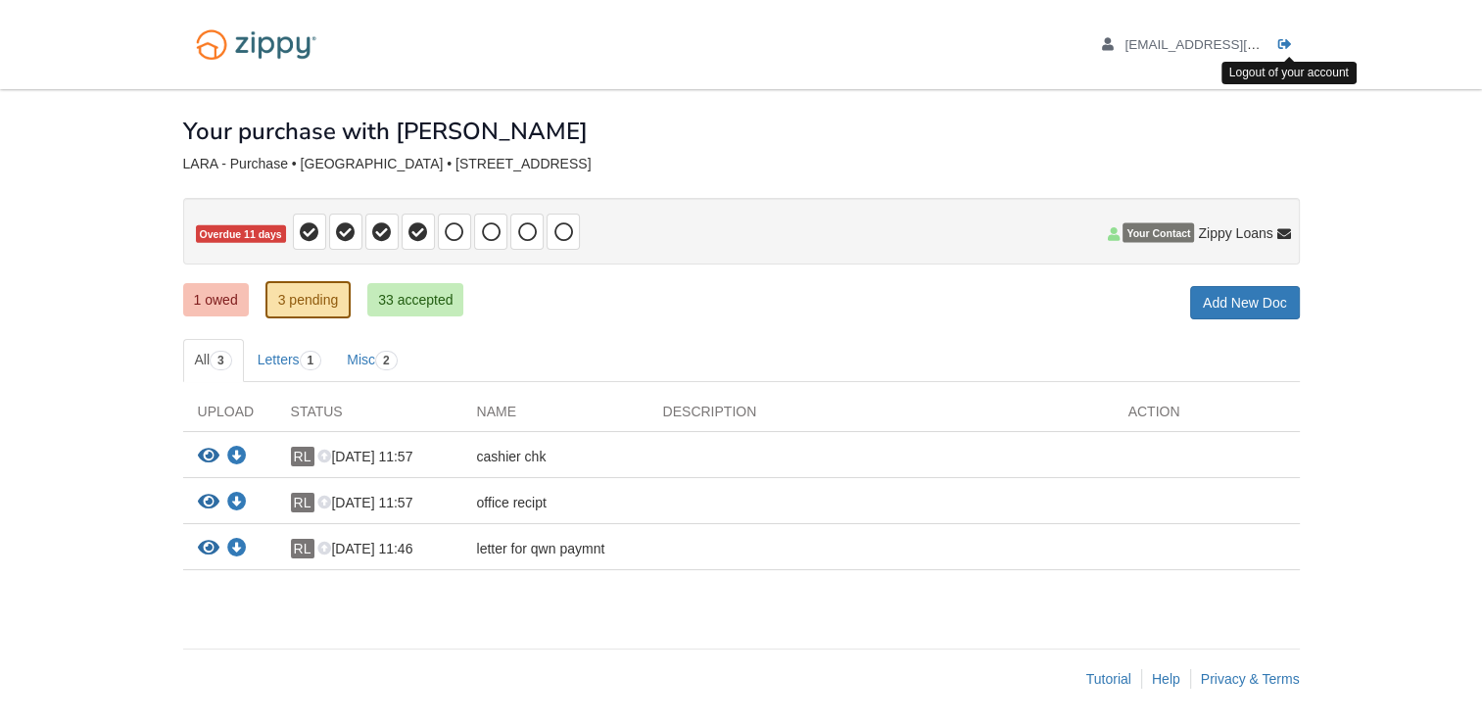 The width and height of the screenshot is (1482, 723). What do you see at coordinates (209, 456) in the screenshot?
I see `button: View cashier chk` at bounding box center [209, 456].